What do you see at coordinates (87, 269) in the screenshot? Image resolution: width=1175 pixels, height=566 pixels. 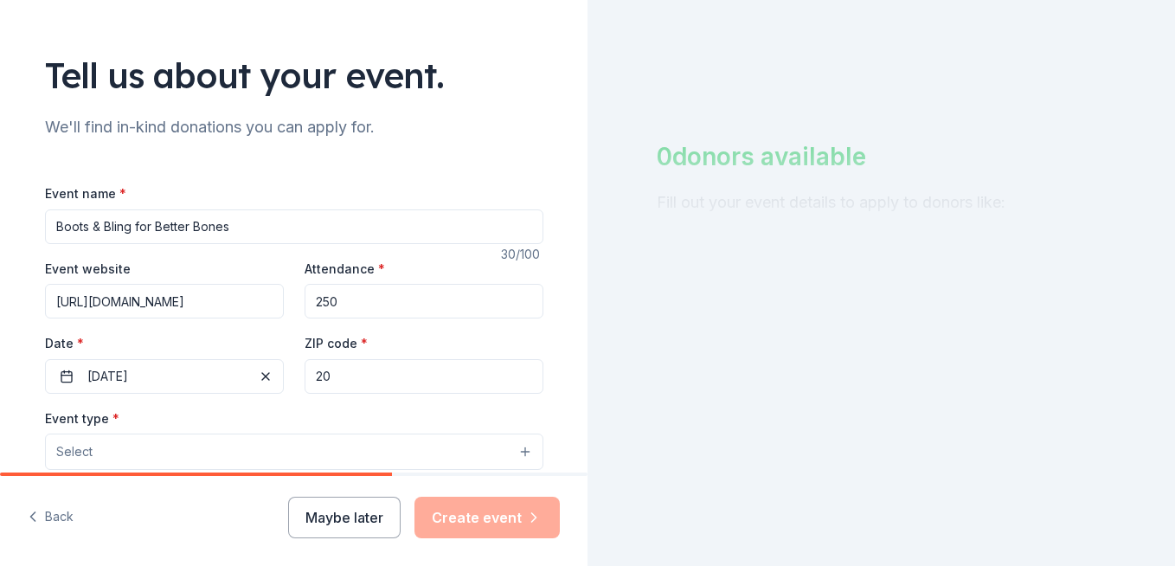 I see `label: Event website` at bounding box center [87, 269].